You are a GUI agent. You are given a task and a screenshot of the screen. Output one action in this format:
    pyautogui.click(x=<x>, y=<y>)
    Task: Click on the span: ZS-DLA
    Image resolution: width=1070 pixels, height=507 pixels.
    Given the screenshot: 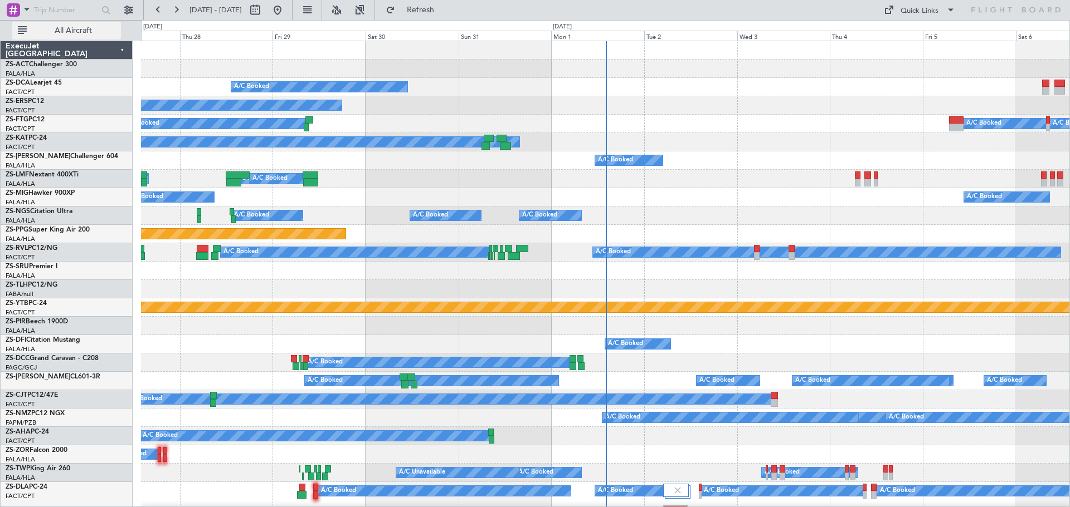 What is the action you would take?
    pyautogui.click(x=17, y=487)
    